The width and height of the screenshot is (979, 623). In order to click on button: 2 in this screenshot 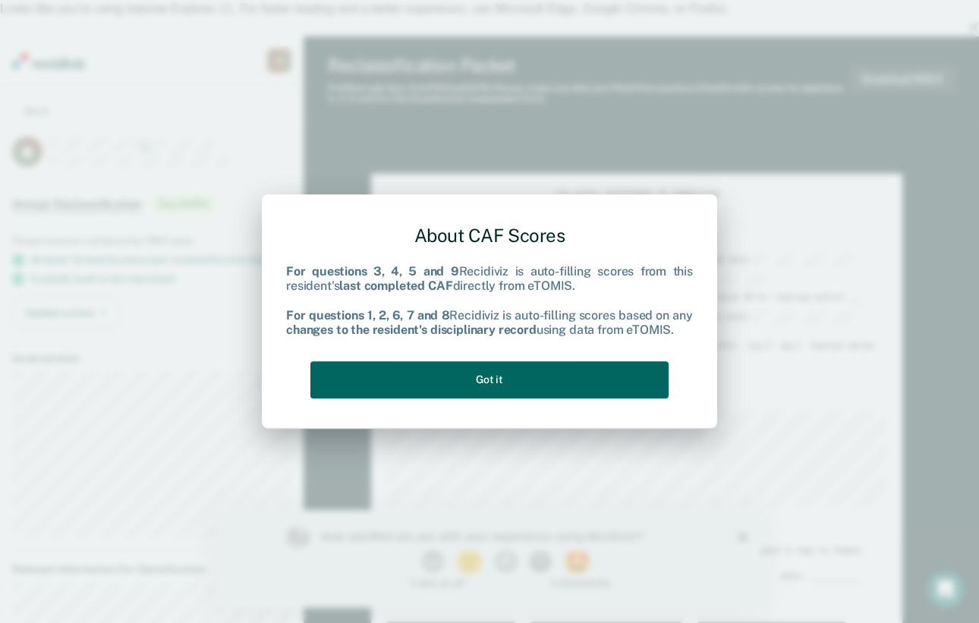, I will do `click(253, 52)`.